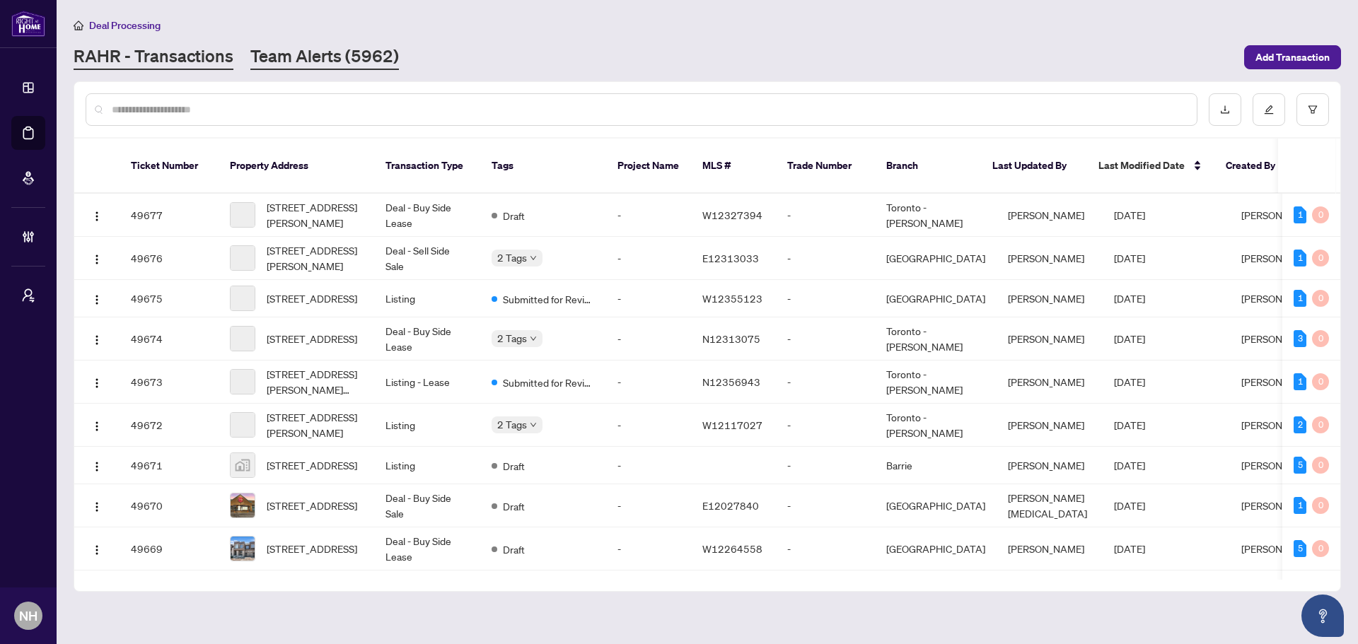 Image resolution: width=1358 pixels, height=644 pixels. What do you see at coordinates (1257, 166) in the screenshot?
I see `th: Created By` at bounding box center [1257, 166].